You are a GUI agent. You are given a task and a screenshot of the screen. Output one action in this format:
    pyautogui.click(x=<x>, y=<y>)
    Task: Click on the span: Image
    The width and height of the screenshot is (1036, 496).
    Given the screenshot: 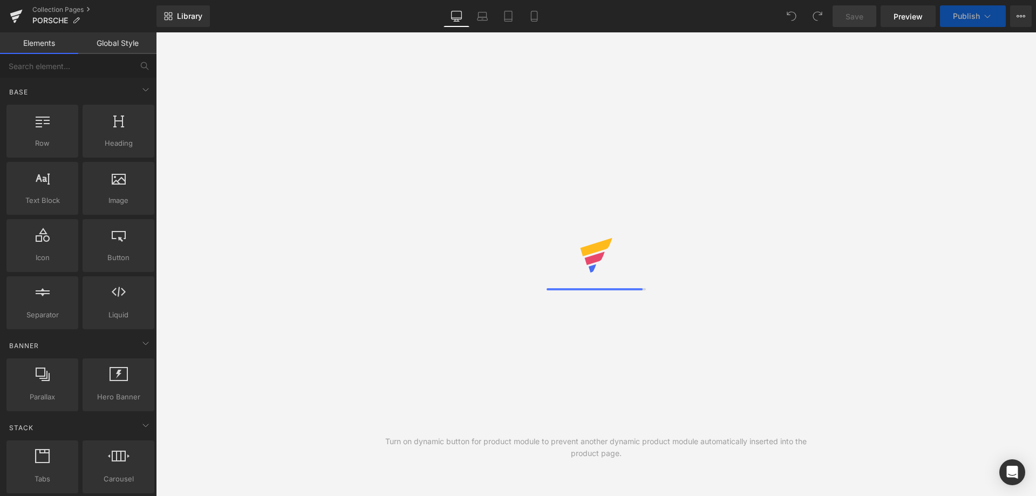 What is the action you would take?
    pyautogui.click(x=118, y=200)
    